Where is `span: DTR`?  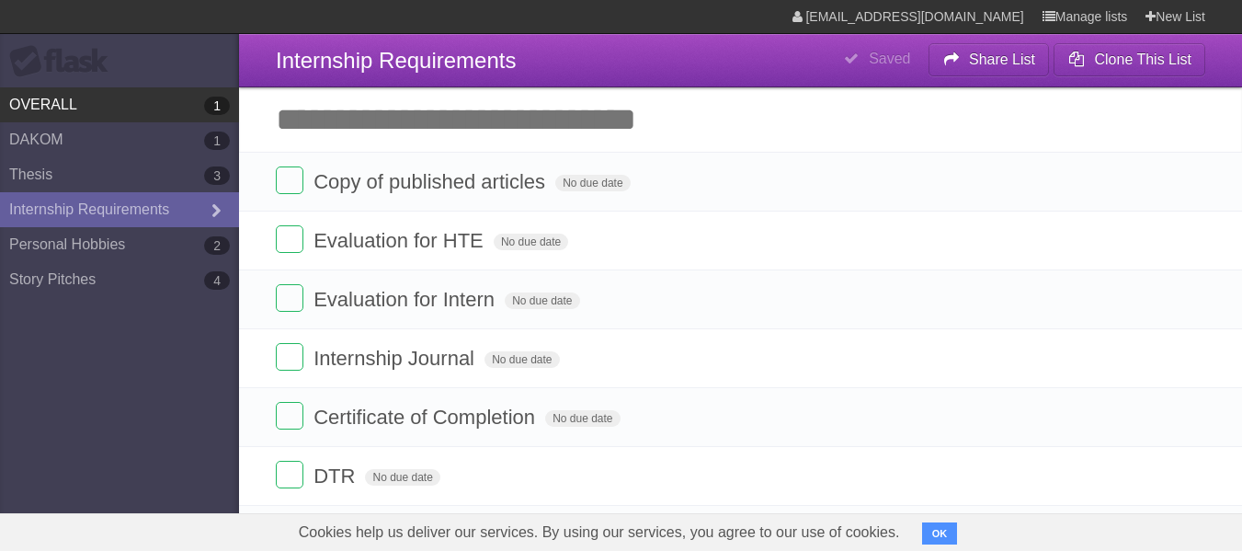
span: DTR is located at coordinates (336, 475).